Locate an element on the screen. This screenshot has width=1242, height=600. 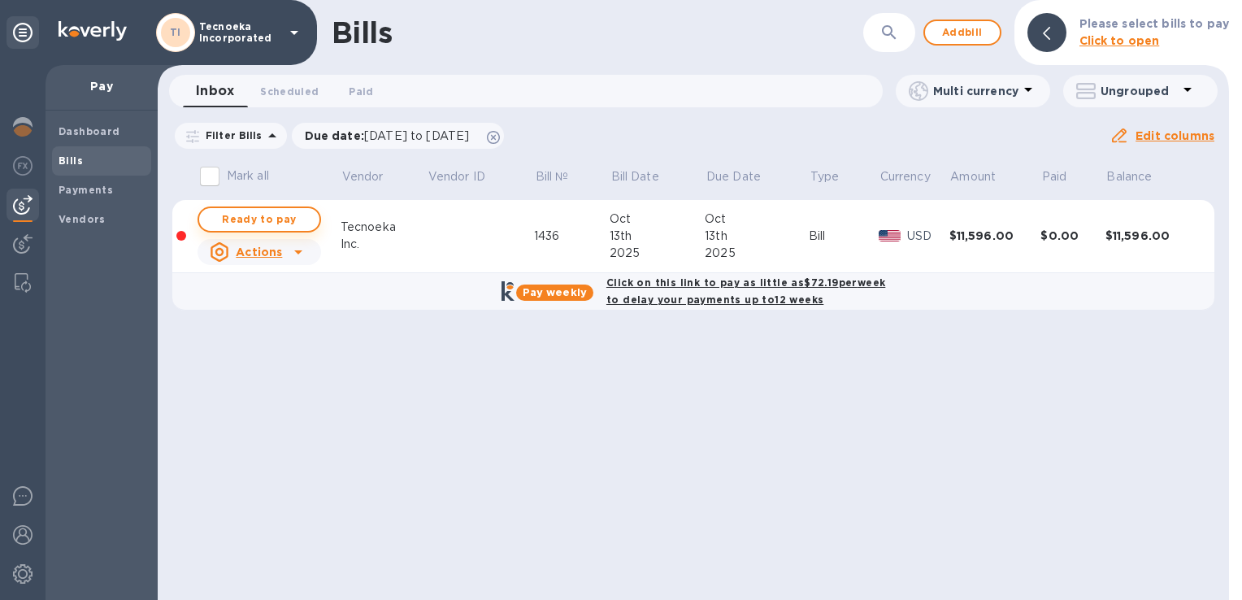
p: Balance is located at coordinates (1129, 176).